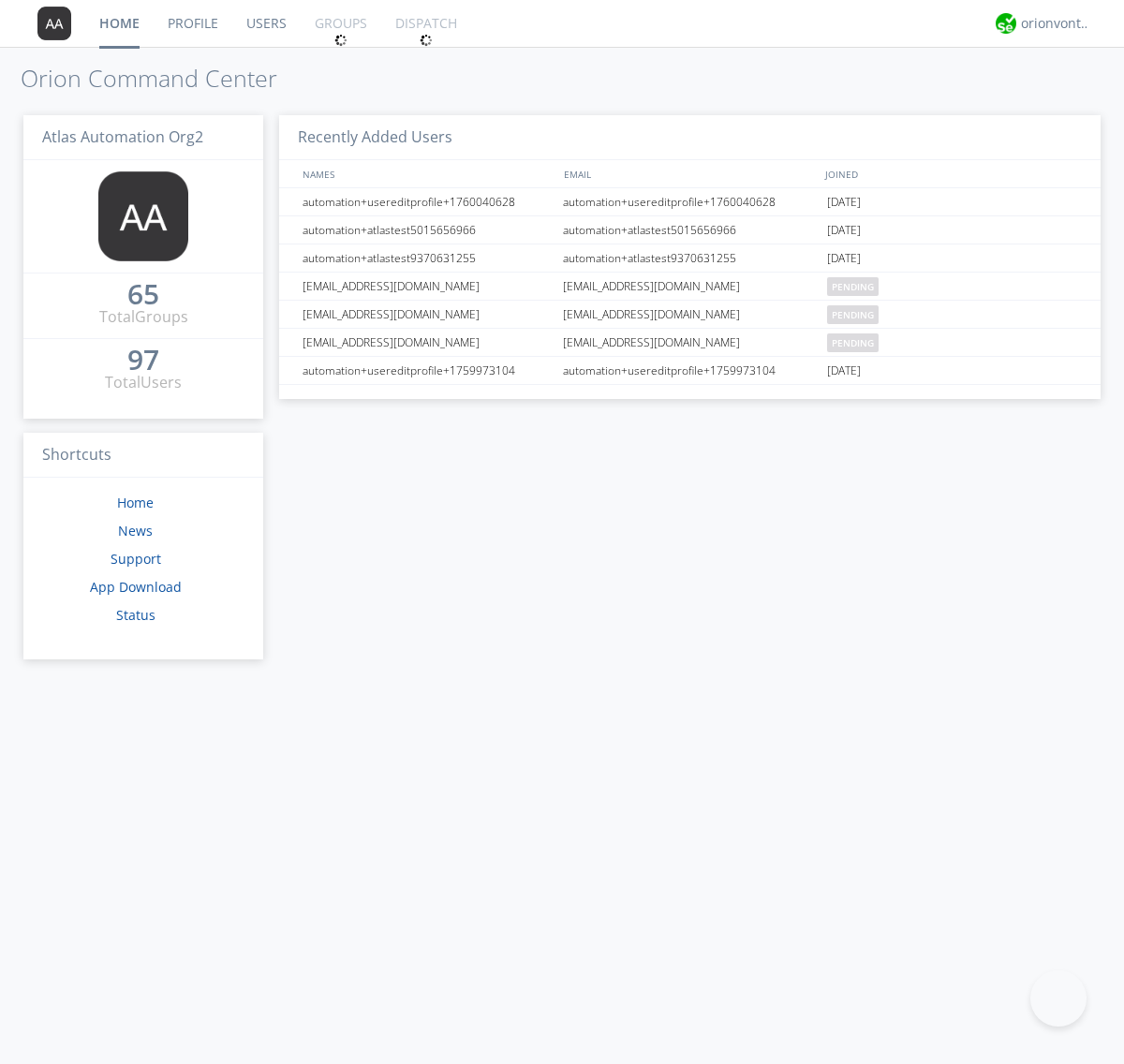 Image resolution: width=1124 pixels, height=1064 pixels. I want to click on a: 97, so click(143, 361).